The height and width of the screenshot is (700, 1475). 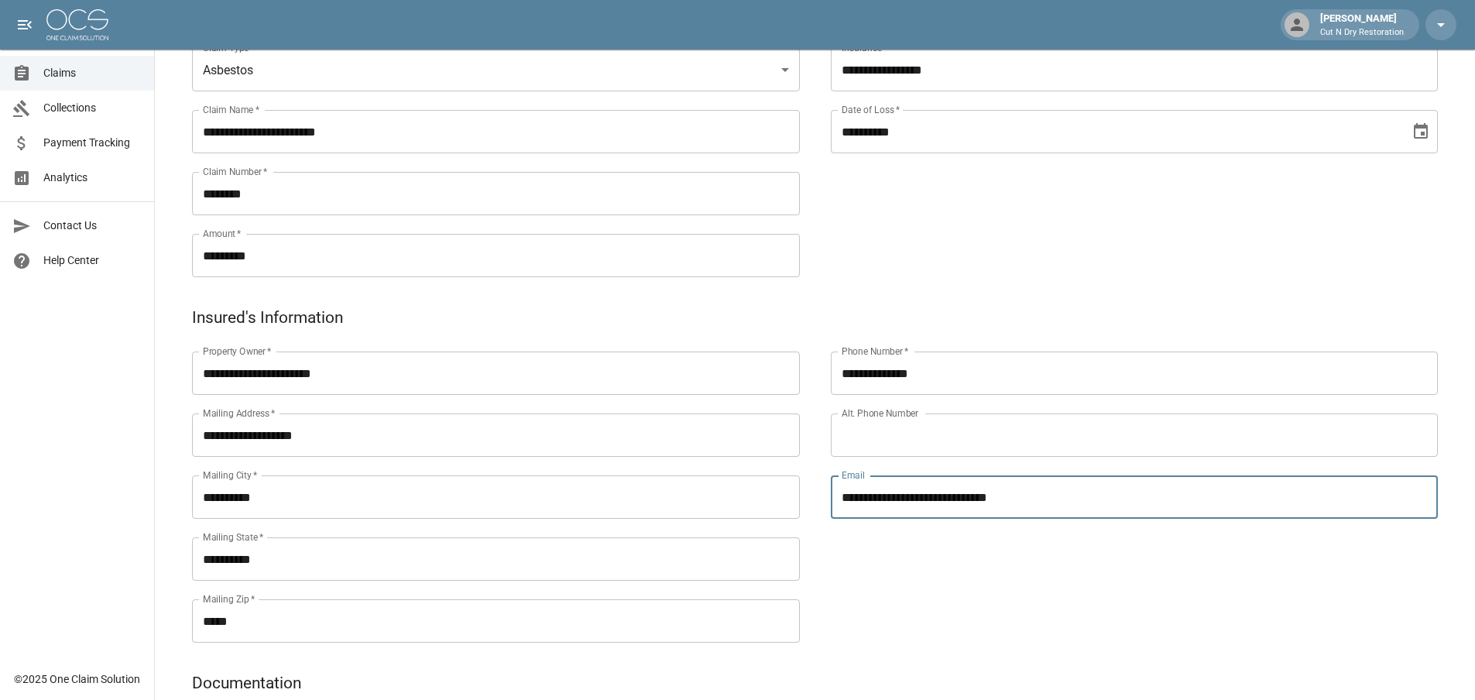 What do you see at coordinates (92, 108) in the screenshot?
I see `span: Collections` at bounding box center [92, 108].